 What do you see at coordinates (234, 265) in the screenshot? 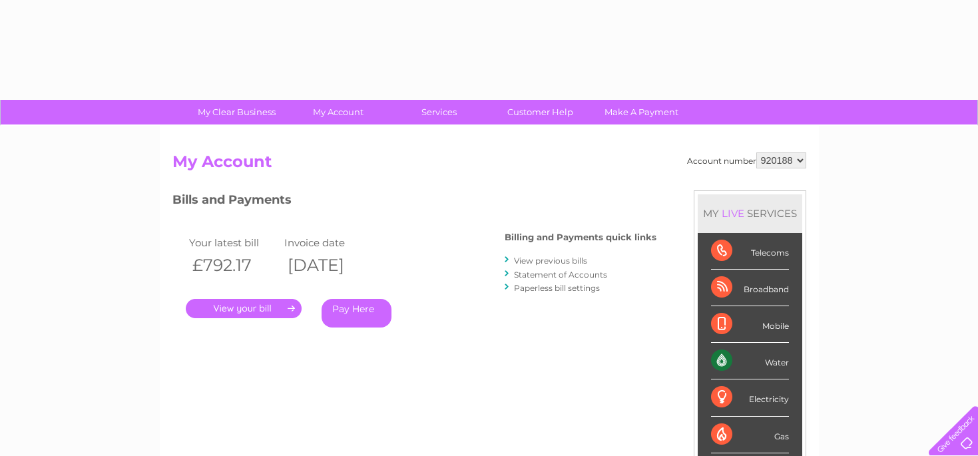
I see `th: £792.17` at bounding box center [234, 265].